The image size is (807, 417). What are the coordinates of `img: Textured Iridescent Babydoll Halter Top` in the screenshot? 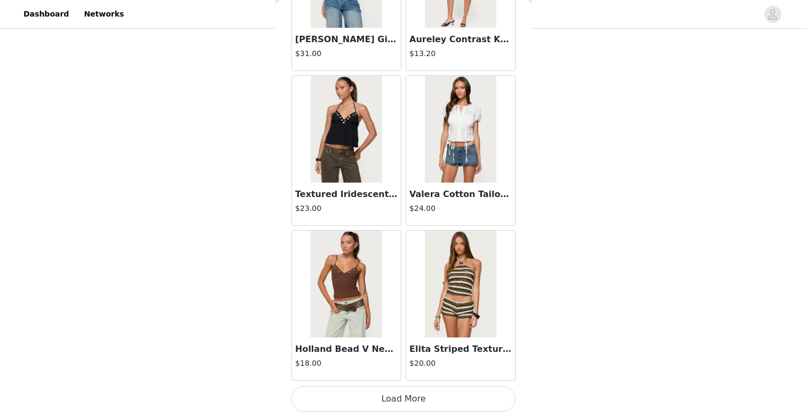 It's located at (346, 129).